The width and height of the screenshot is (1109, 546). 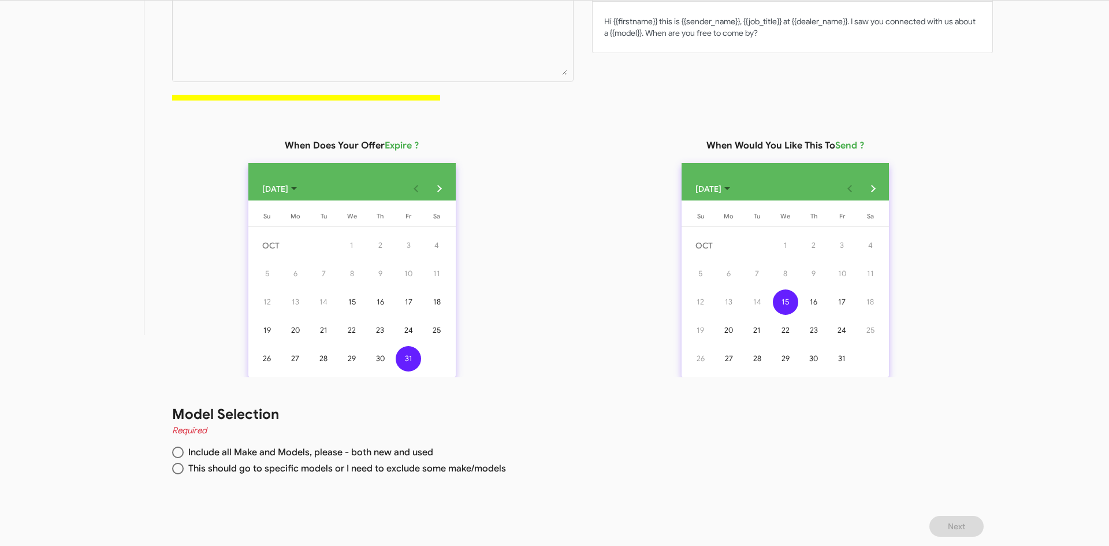 What do you see at coordinates (309, 452) in the screenshot?
I see `span: Include all Make and Models, please - both new and used` at bounding box center [309, 452].